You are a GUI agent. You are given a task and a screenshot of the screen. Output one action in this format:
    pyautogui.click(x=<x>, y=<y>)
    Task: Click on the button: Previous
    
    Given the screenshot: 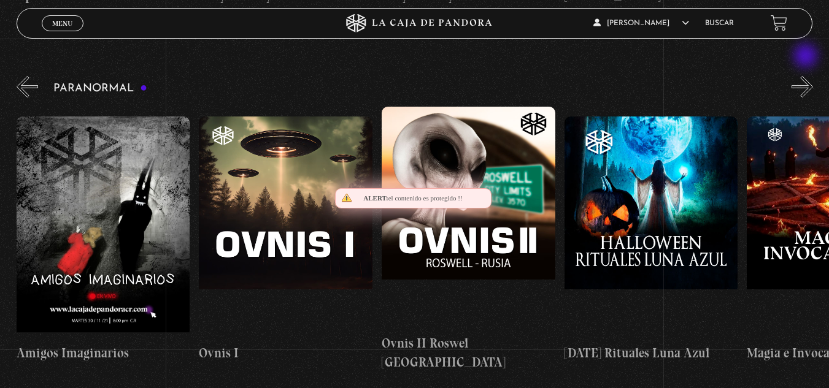 What is the action you would take?
    pyautogui.click(x=27, y=86)
    